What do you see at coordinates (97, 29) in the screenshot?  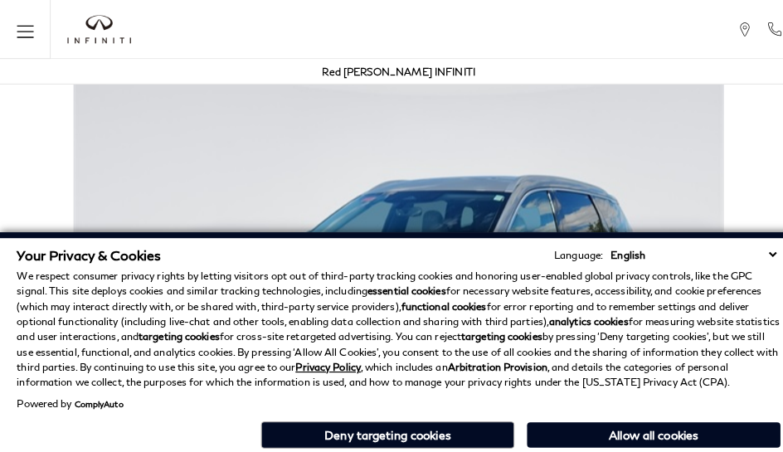 I see `a: infiniti` at bounding box center [97, 29].